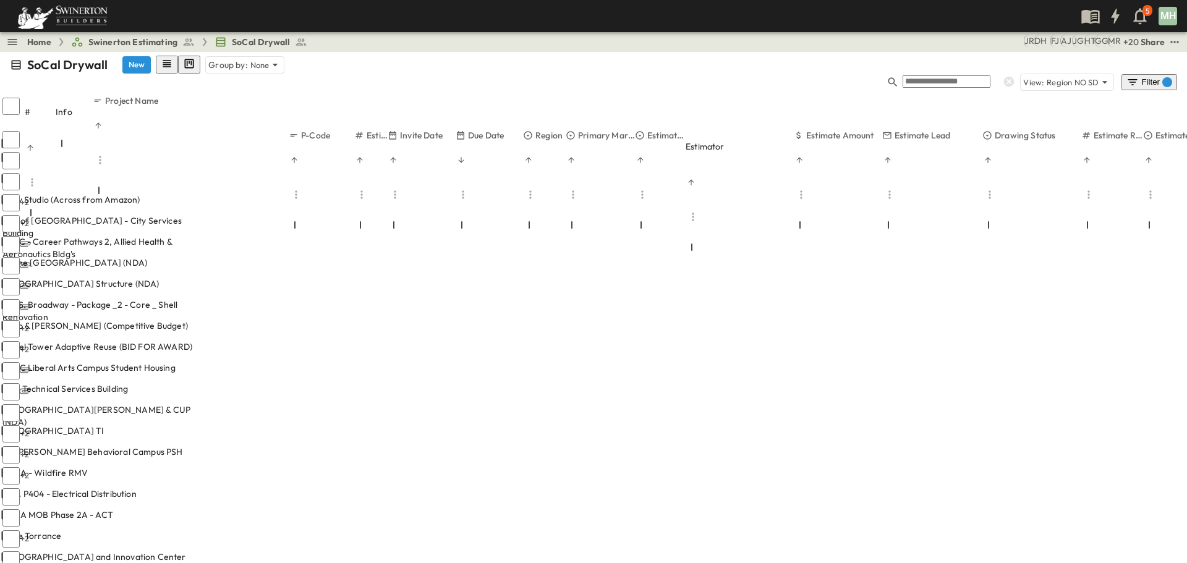 The height and width of the screenshot is (563, 1187). I want to click on p: Region NO SD, so click(1072, 82).